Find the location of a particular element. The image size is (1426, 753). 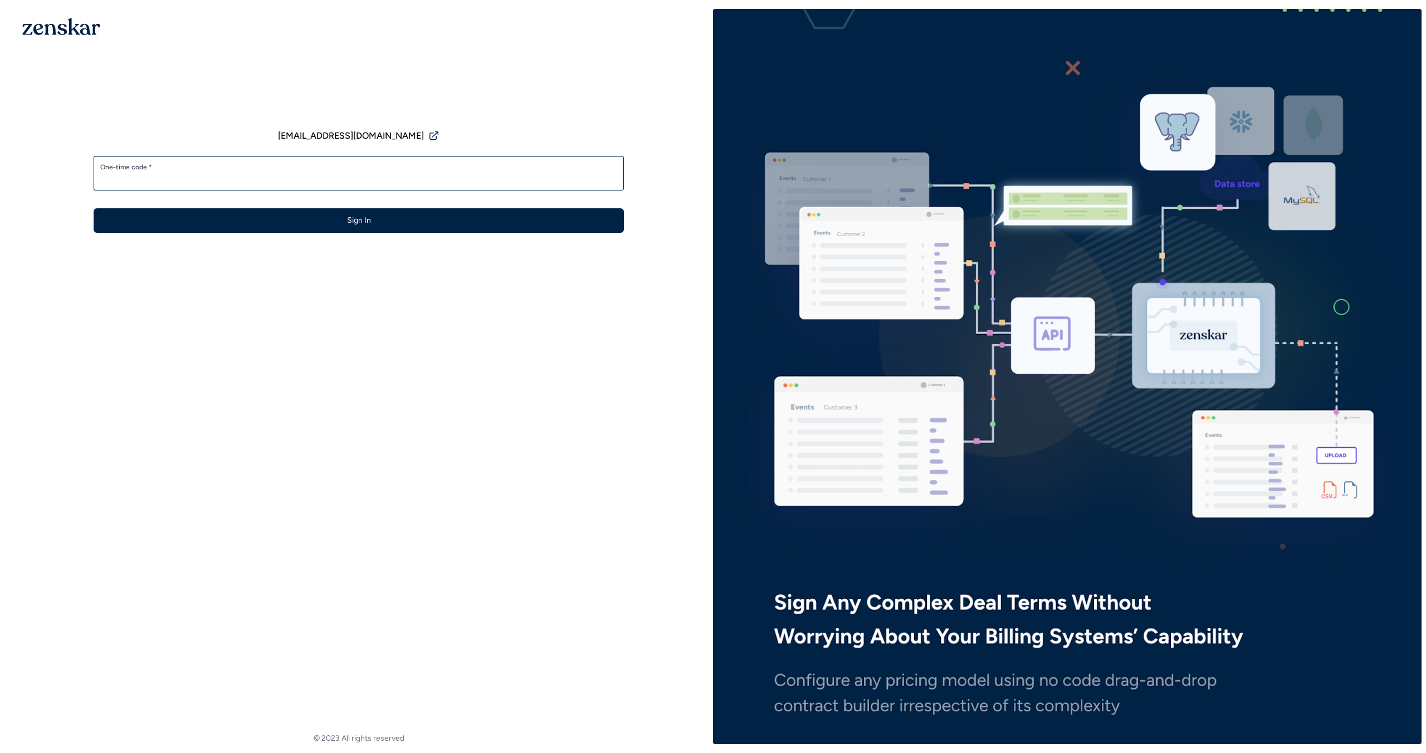

footer: © 2023 All rights reserved is located at coordinates (359, 739).